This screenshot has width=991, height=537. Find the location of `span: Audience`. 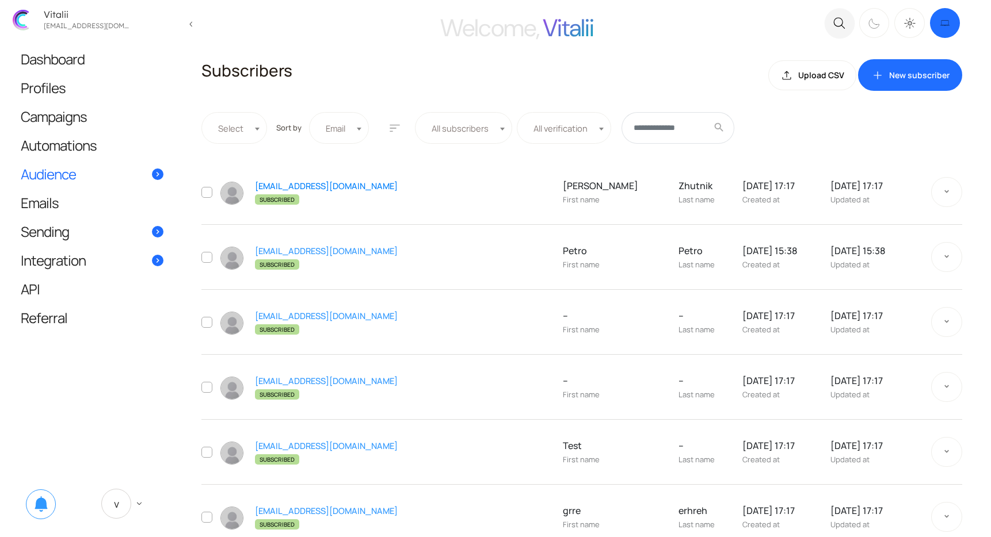

span: Audience is located at coordinates (48, 174).